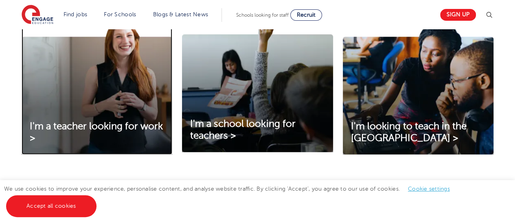 The image size is (515, 224). Describe the element at coordinates (429, 189) in the screenshot. I see `a: Cookie settings` at that location.